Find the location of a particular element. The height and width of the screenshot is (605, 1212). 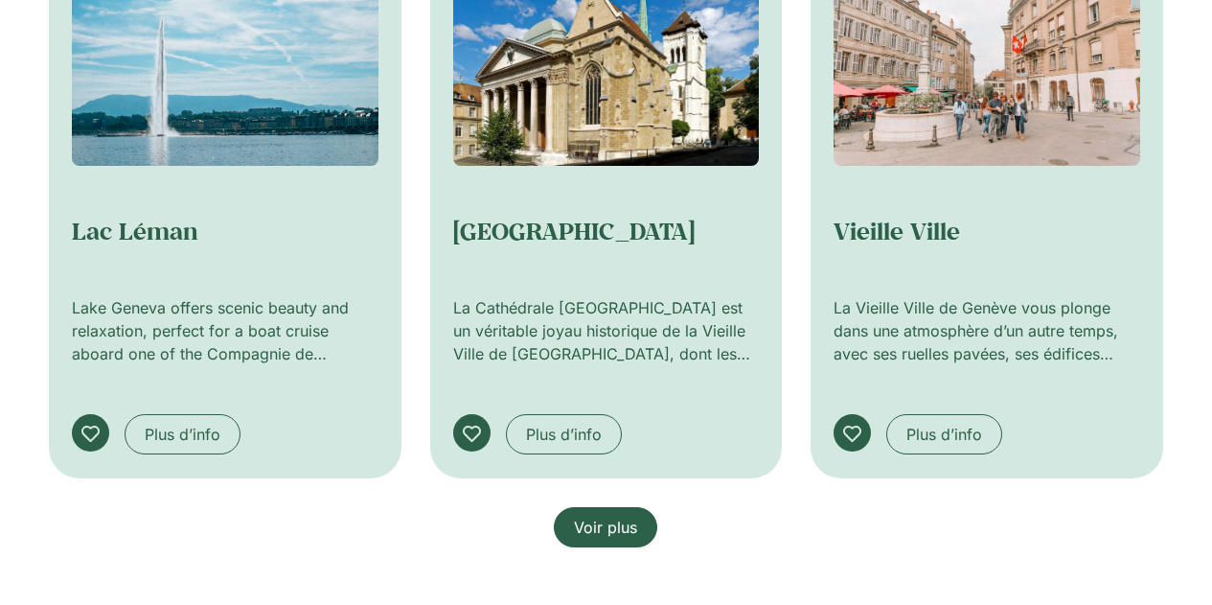

p: Lake Geneva offers scenic beauty and relaxation, perfect for a boat cruise aboard one of the Comp... is located at coordinates (225, 331).